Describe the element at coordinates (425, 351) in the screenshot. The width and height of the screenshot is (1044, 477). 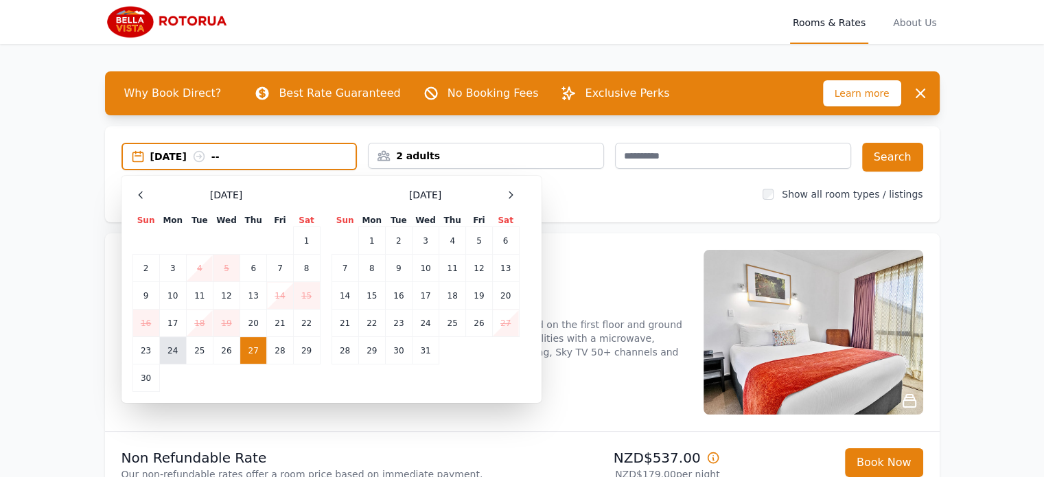
I see `td: 31` at that location.